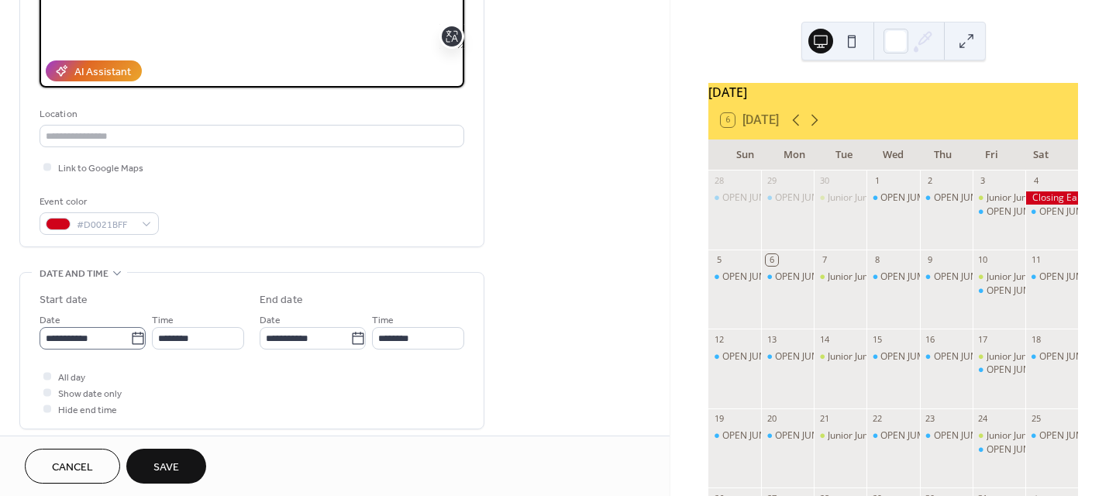  What do you see at coordinates (1035, 418) in the screenshot?
I see `div: 25` at bounding box center [1035, 418].